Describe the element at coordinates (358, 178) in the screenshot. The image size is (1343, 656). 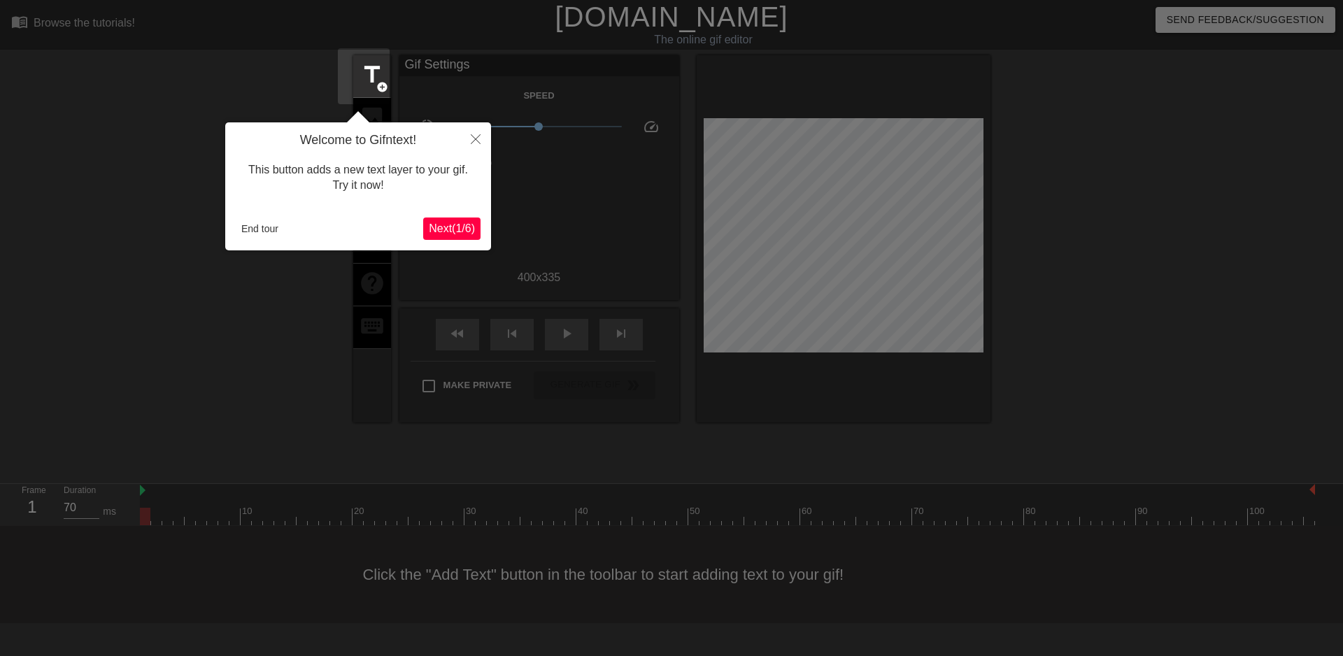
I see `div: This button adds a new text layer to your gif. Try it now!` at that location.